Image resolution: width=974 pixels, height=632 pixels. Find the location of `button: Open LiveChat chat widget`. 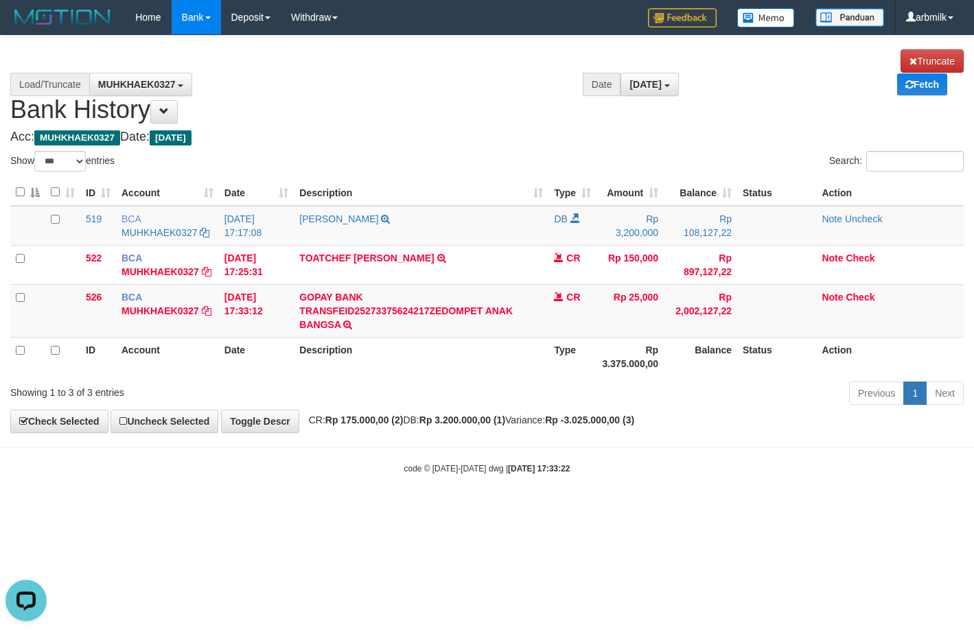

button: Open LiveChat chat widget is located at coordinates (26, 26).